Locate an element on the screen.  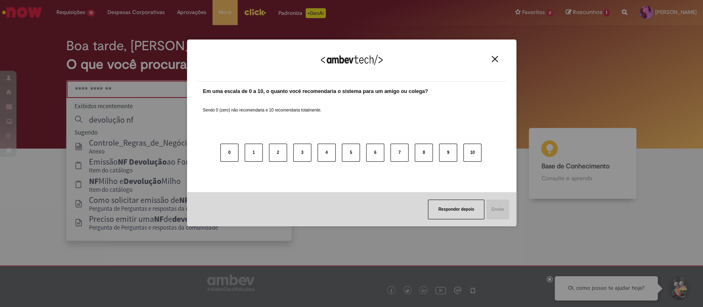
button: 9 is located at coordinates (448, 153).